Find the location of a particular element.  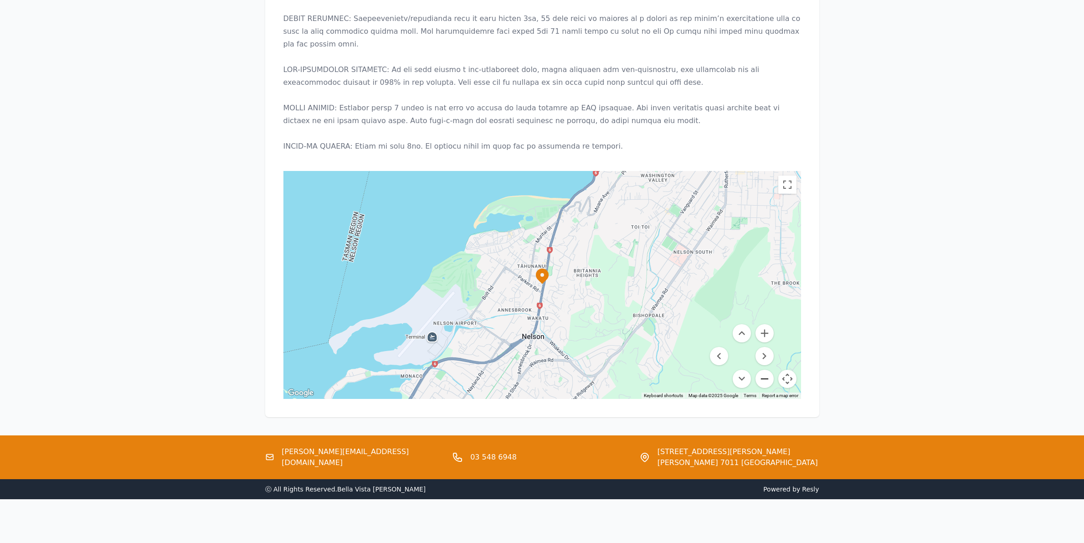

span: Powered by is located at coordinates (683, 489).